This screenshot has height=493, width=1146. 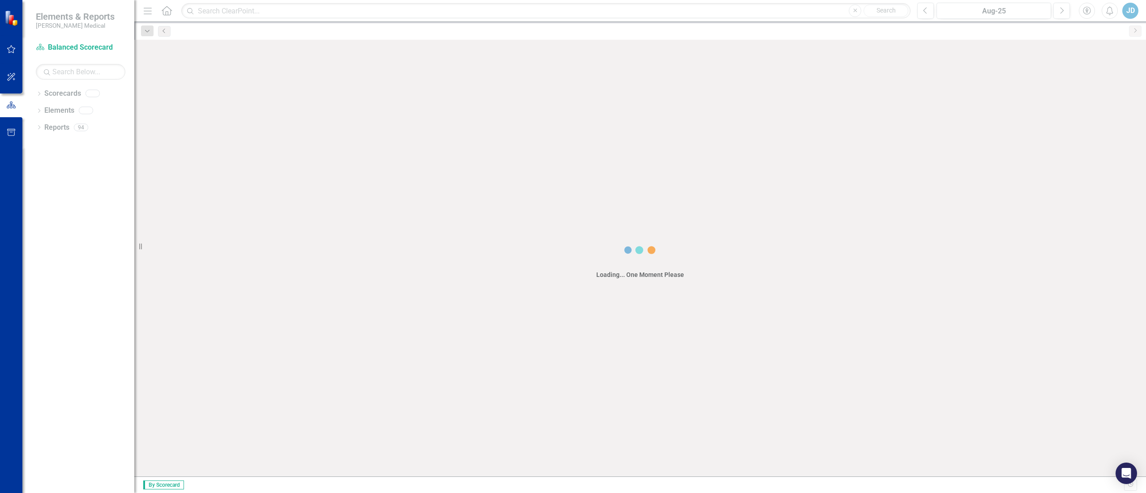 I want to click on div: 94, so click(x=81, y=127).